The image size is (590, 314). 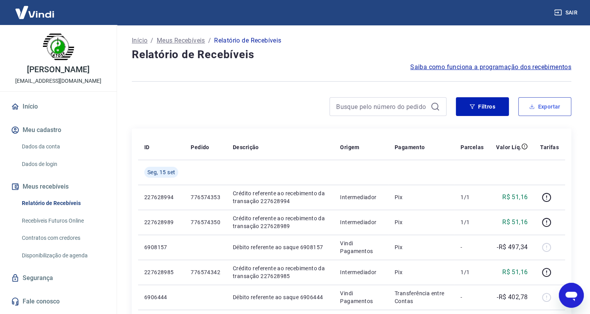 I want to click on p: Débito referente ao saque 6906444, so click(x=280, y=297).